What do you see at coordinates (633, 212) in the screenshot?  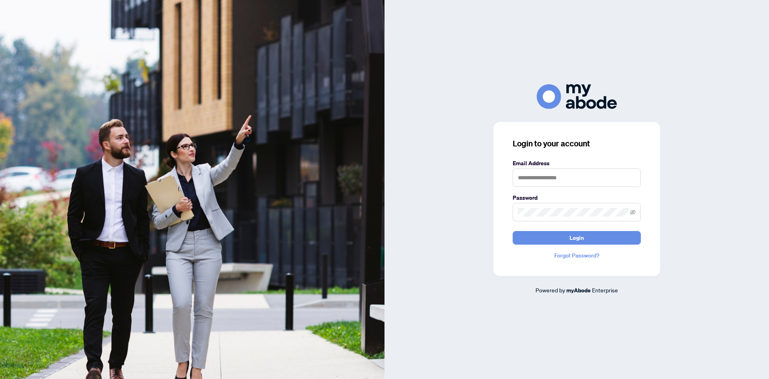 I see `span: eye-invisible` at bounding box center [633, 212].